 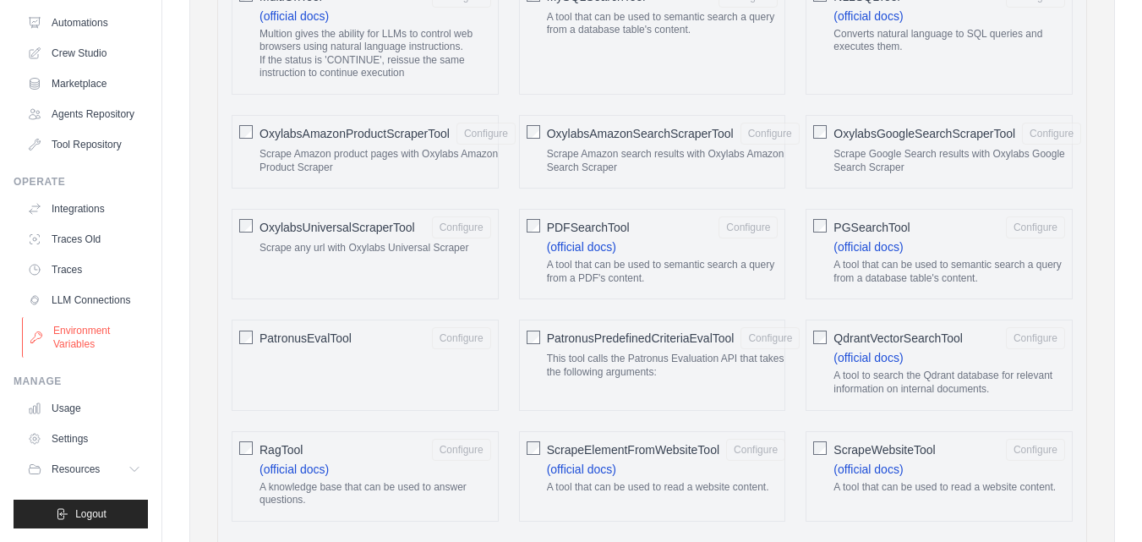 What do you see at coordinates (673, 161) in the screenshot?
I see `p: Scrape Amazon search results with Oxylabs Amazon Search Scraper` at bounding box center [673, 161].